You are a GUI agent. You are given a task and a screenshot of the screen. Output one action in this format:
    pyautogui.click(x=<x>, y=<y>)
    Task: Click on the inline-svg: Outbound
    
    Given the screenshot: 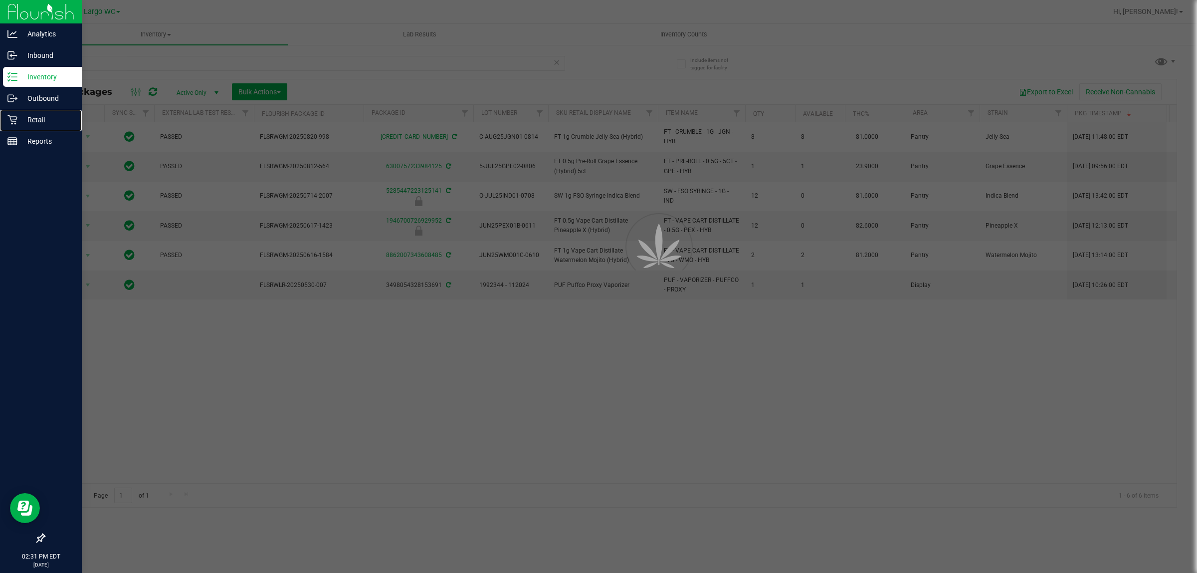 What is the action you would take?
    pyautogui.click(x=12, y=98)
    